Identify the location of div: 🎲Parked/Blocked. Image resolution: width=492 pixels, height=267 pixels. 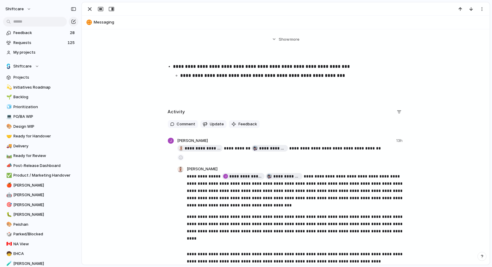
(41, 234).